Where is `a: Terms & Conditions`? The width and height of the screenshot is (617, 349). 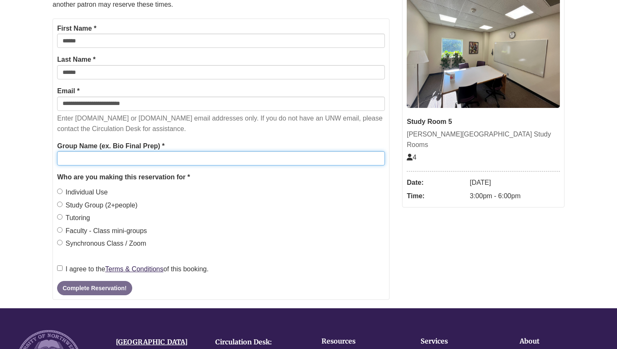
a: Terms & Conditions is located at coordinates (134, 269).